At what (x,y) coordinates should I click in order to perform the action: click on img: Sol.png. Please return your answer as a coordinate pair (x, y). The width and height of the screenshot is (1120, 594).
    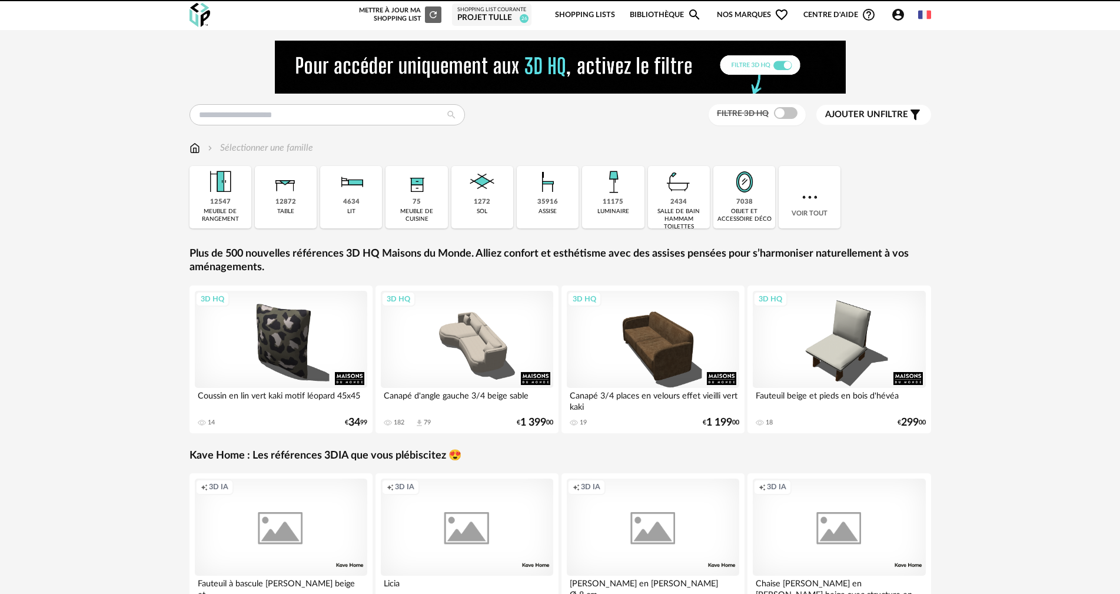
    Looking at the image, I should click on (482, 182).